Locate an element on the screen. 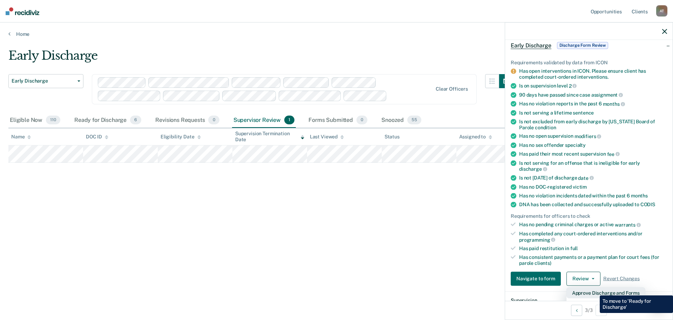  span: full is located at coordinates (574, 248).